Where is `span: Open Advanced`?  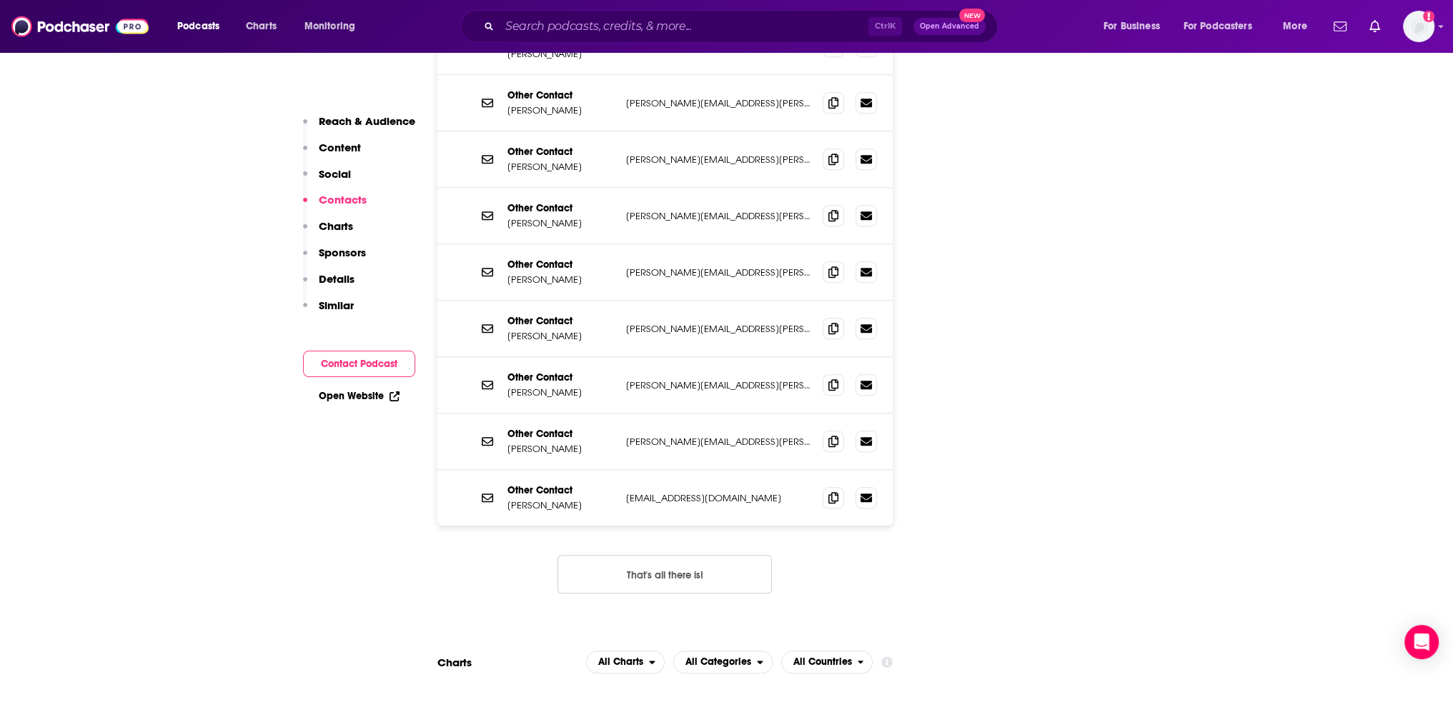
span: Open Advanced is located at coordinates (949, 26).